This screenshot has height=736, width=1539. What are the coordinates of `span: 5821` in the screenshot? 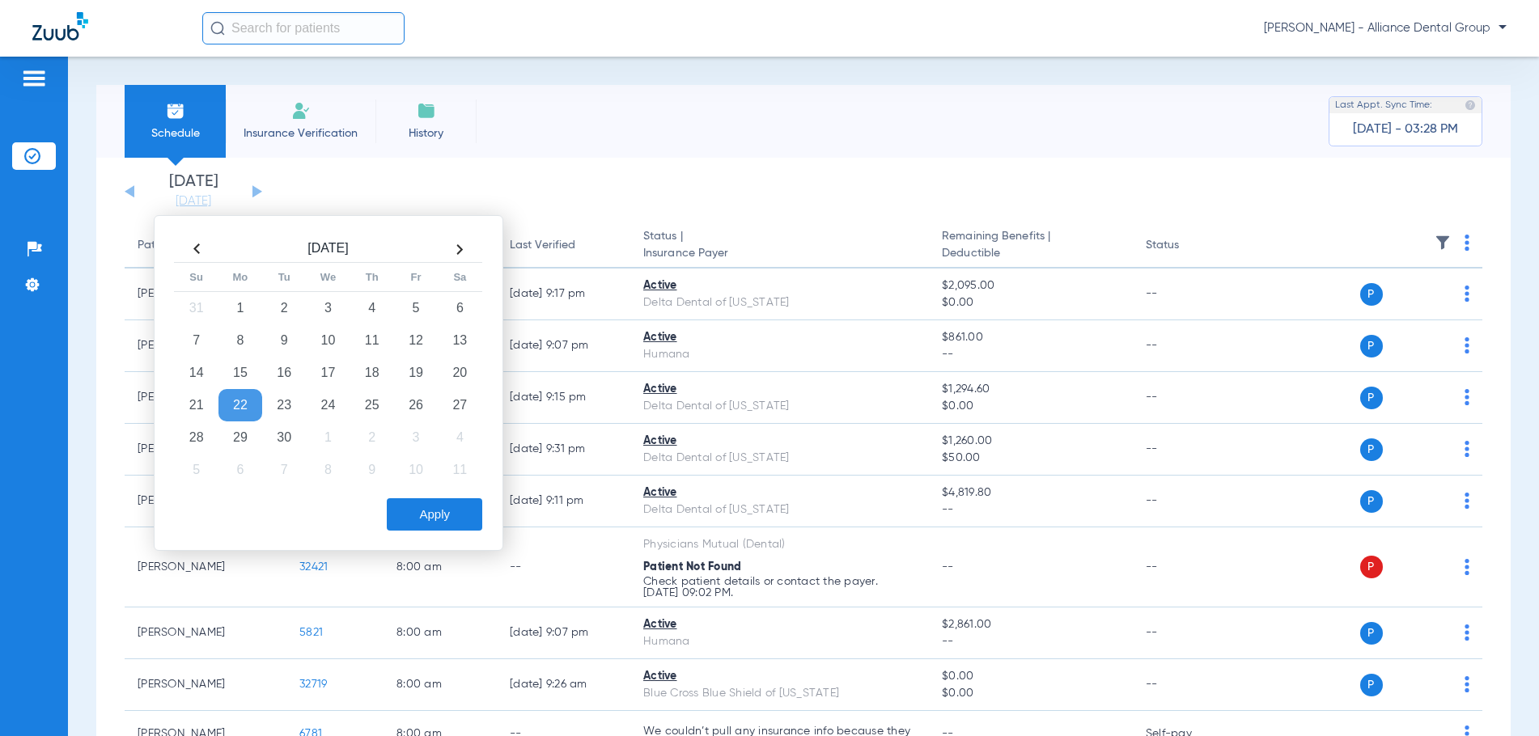 It's located at (311, 633).